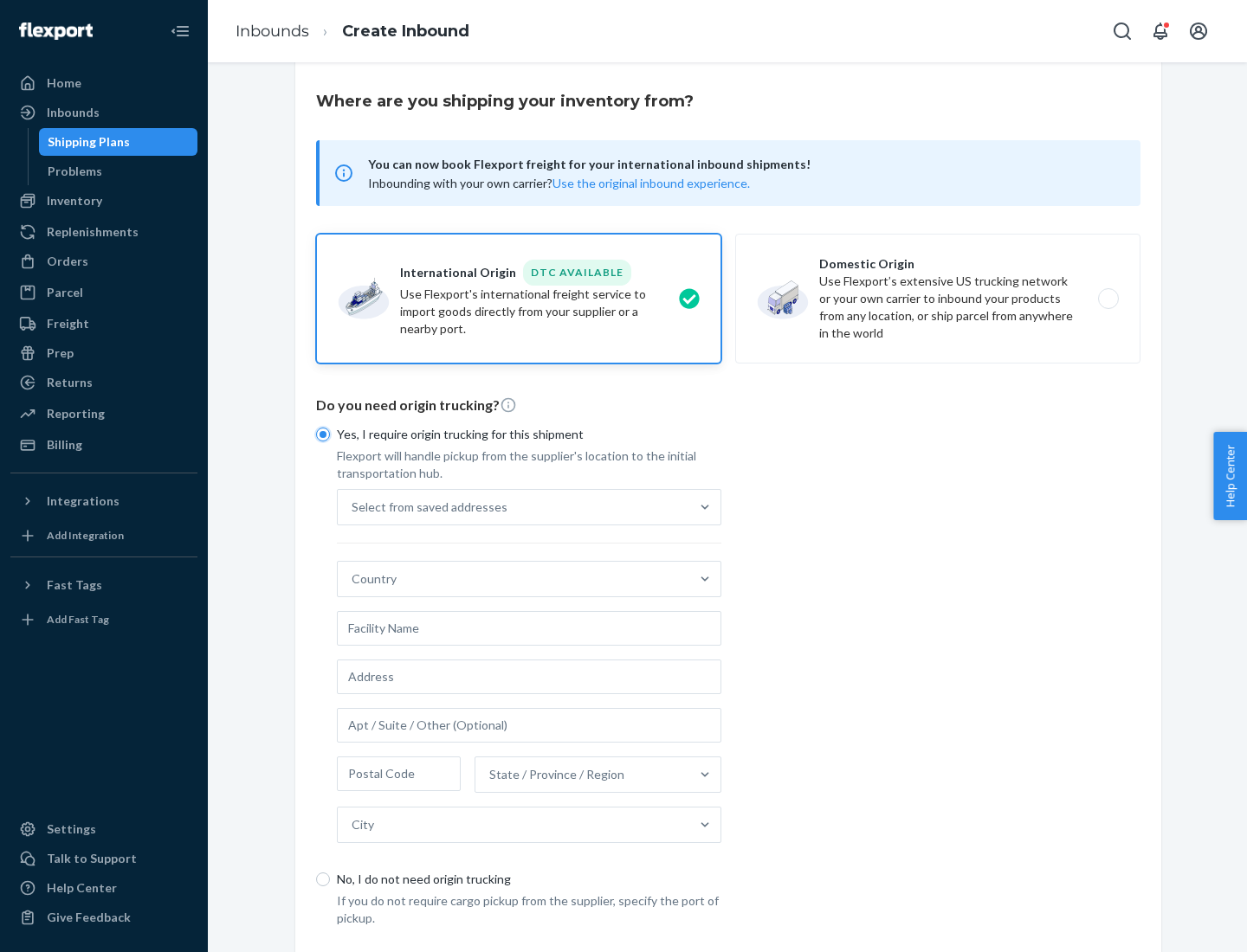  What do you see at coordinates (64, 445) in the screenshot?
I see `div: Billing` at bounding box center [64, 445].